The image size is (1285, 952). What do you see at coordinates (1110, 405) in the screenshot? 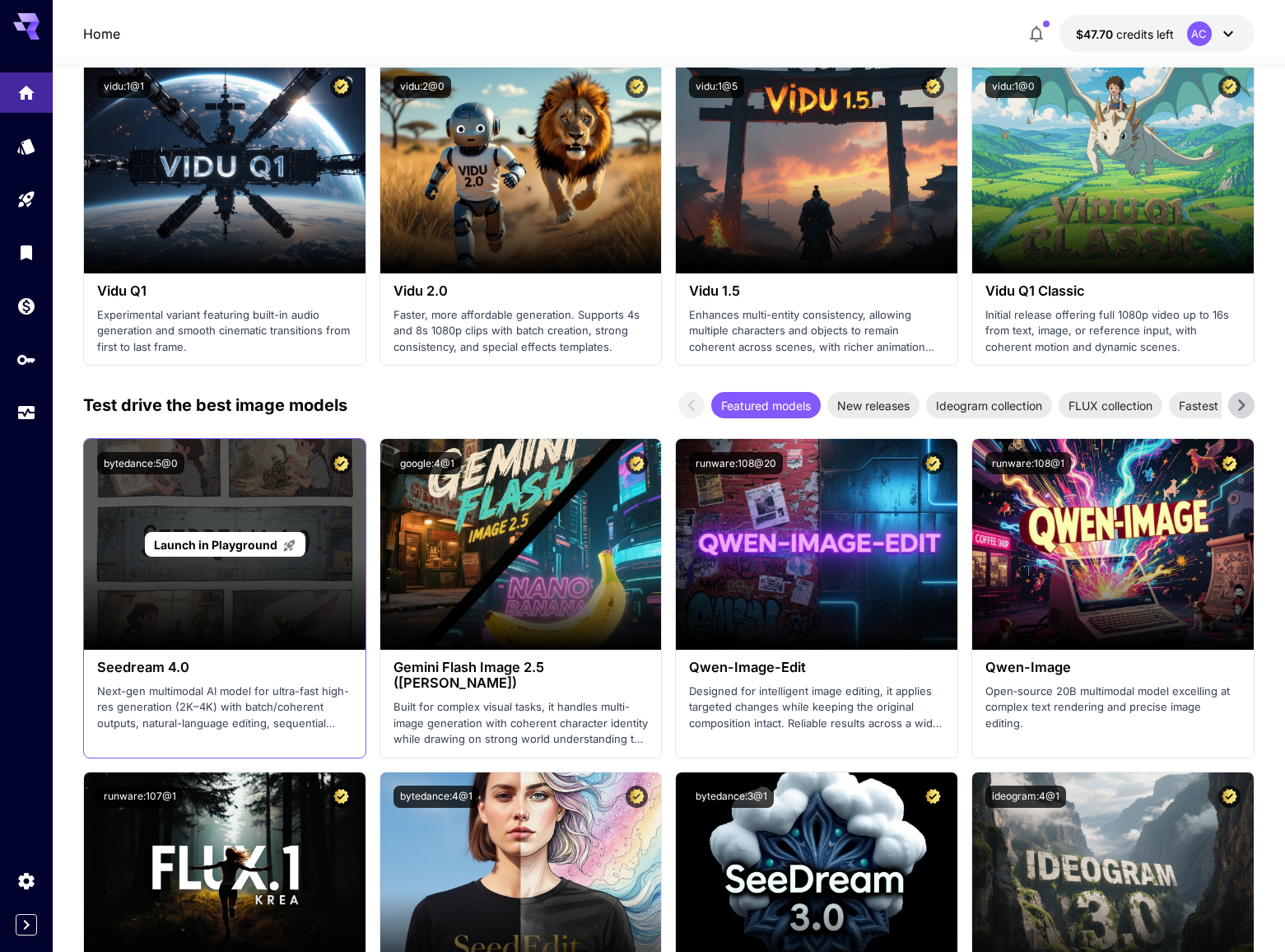
I see `span: FLUX collection` at bounding box center [1110, 405].